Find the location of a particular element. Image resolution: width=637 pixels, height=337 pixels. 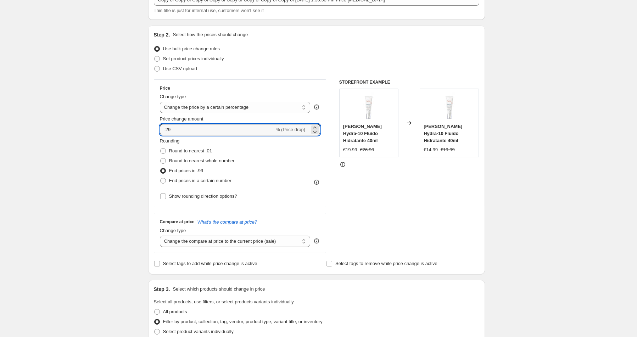

span: End prices in a certain number is located at coordinates (200, 181).